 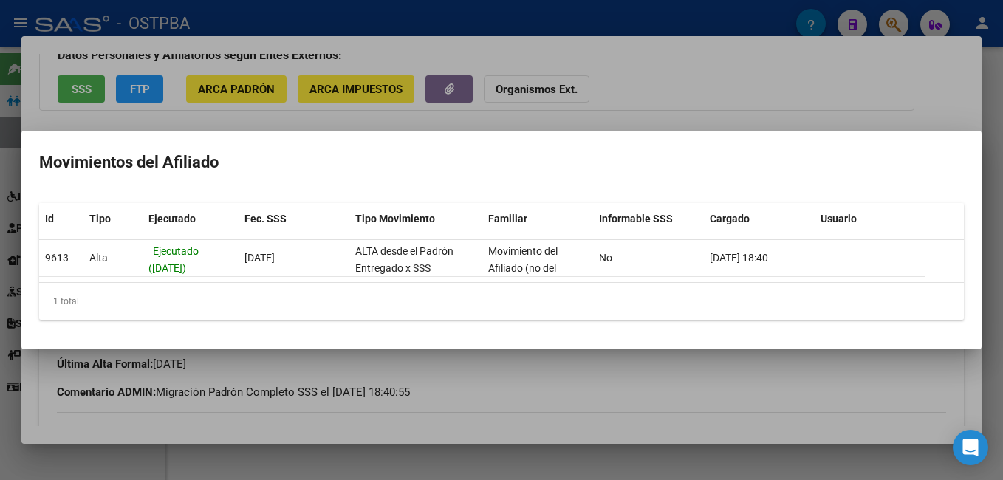 I want to click on datatable-header-cell: Cargado, so click(x=759, y=219).